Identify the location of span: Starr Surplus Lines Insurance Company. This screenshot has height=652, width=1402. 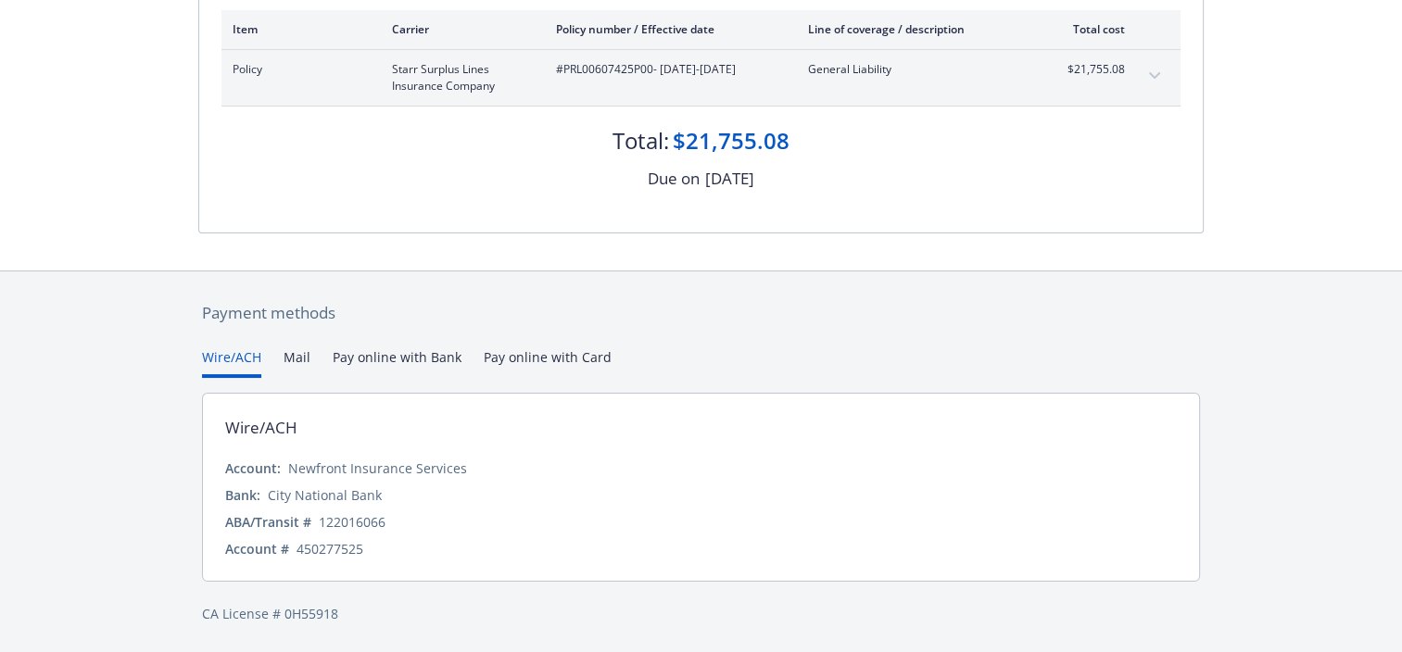
(459, 78).